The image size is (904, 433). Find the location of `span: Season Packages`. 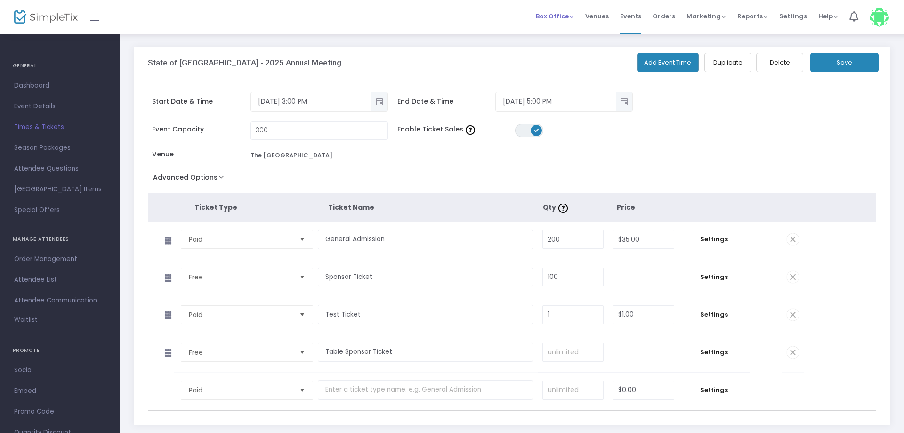

span: Season Packages is located at coordinates (60, 148).